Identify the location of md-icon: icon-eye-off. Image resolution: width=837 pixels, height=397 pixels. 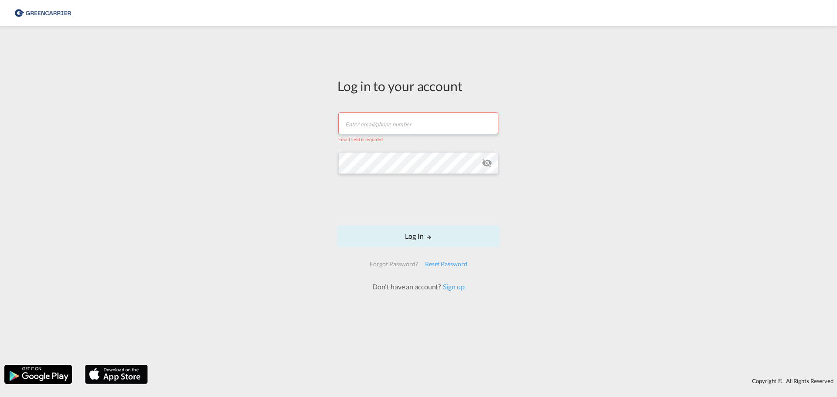
(487, 163).